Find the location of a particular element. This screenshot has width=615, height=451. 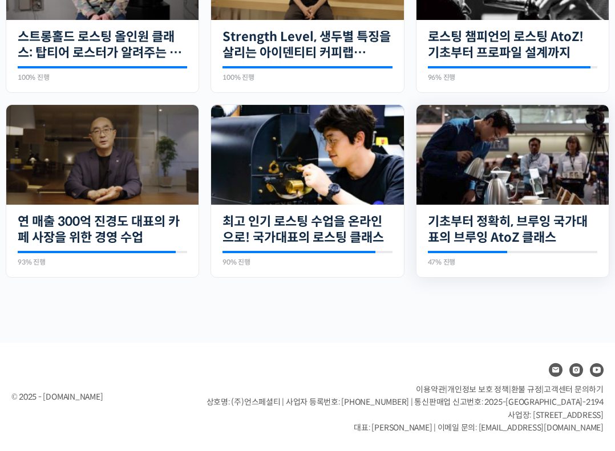

span: 홈 is located at coordinates (39, 378).